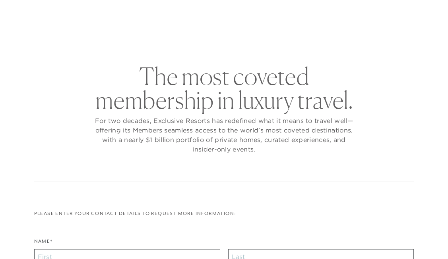  What do you see at coordinates (230, 37) in the screenshot?
I see `a: Membership` at bounding box center [230, 37].